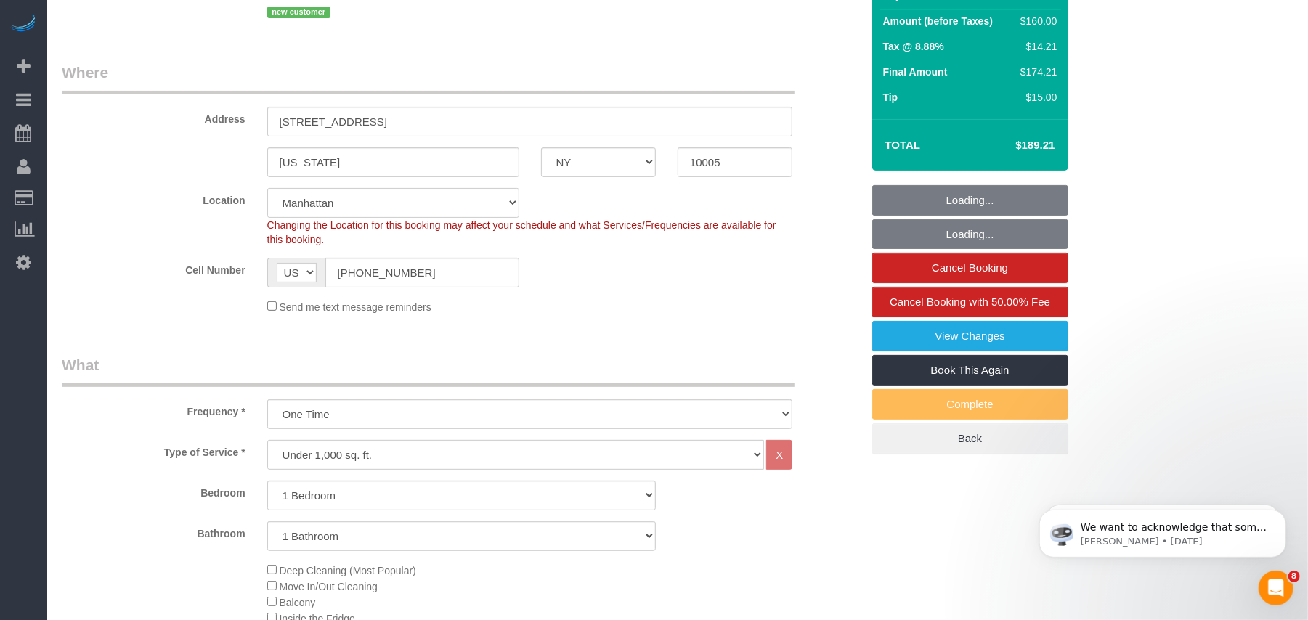 This screenshot has height=620, width=1308. What do you see at coordinates (1036, 21) in the screenshot?
I see `div: $160.00` at bounding box center [1036, 21].